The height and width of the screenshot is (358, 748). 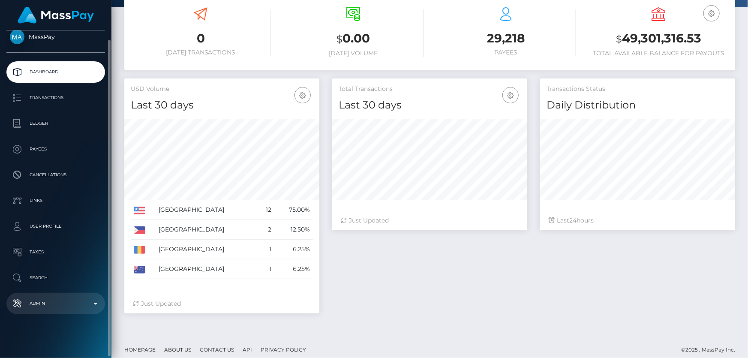 What do you see at coordinates (56, 303) in the screenshot?
I see `a: Admin` at bounding box center [56, 303].